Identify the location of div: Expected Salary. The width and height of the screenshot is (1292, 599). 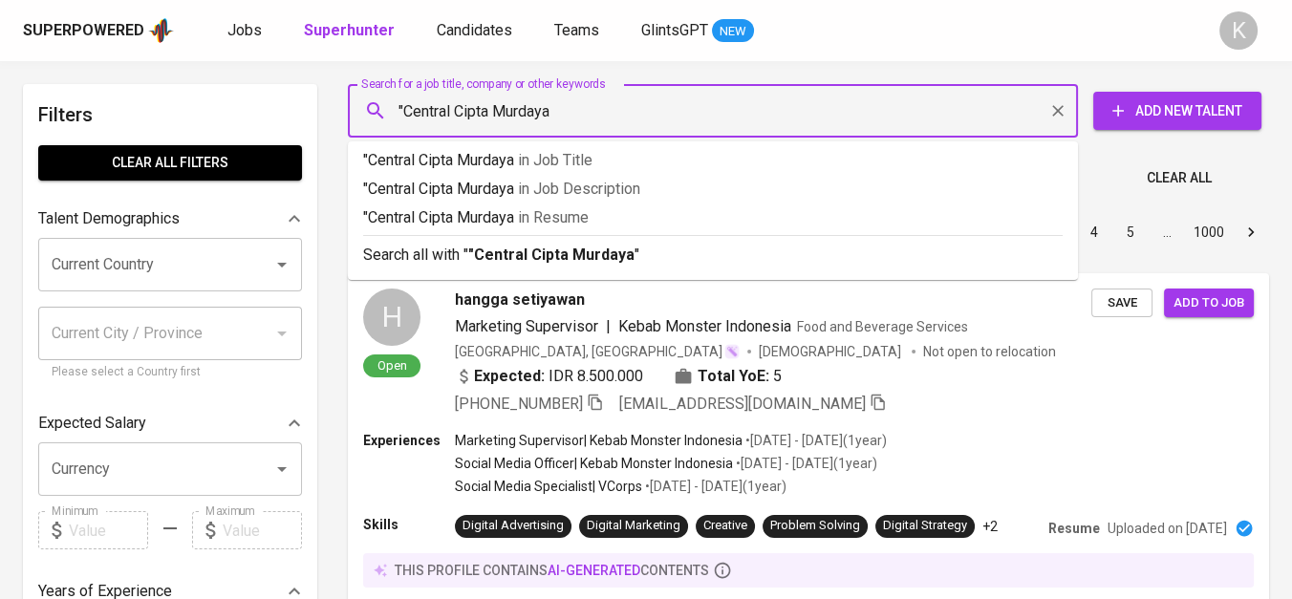
(170, 423).